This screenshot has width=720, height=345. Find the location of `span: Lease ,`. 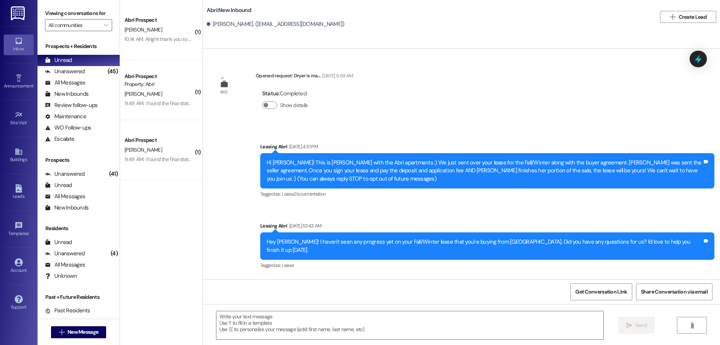

span: Lease , is located at coordinates (288, 194).